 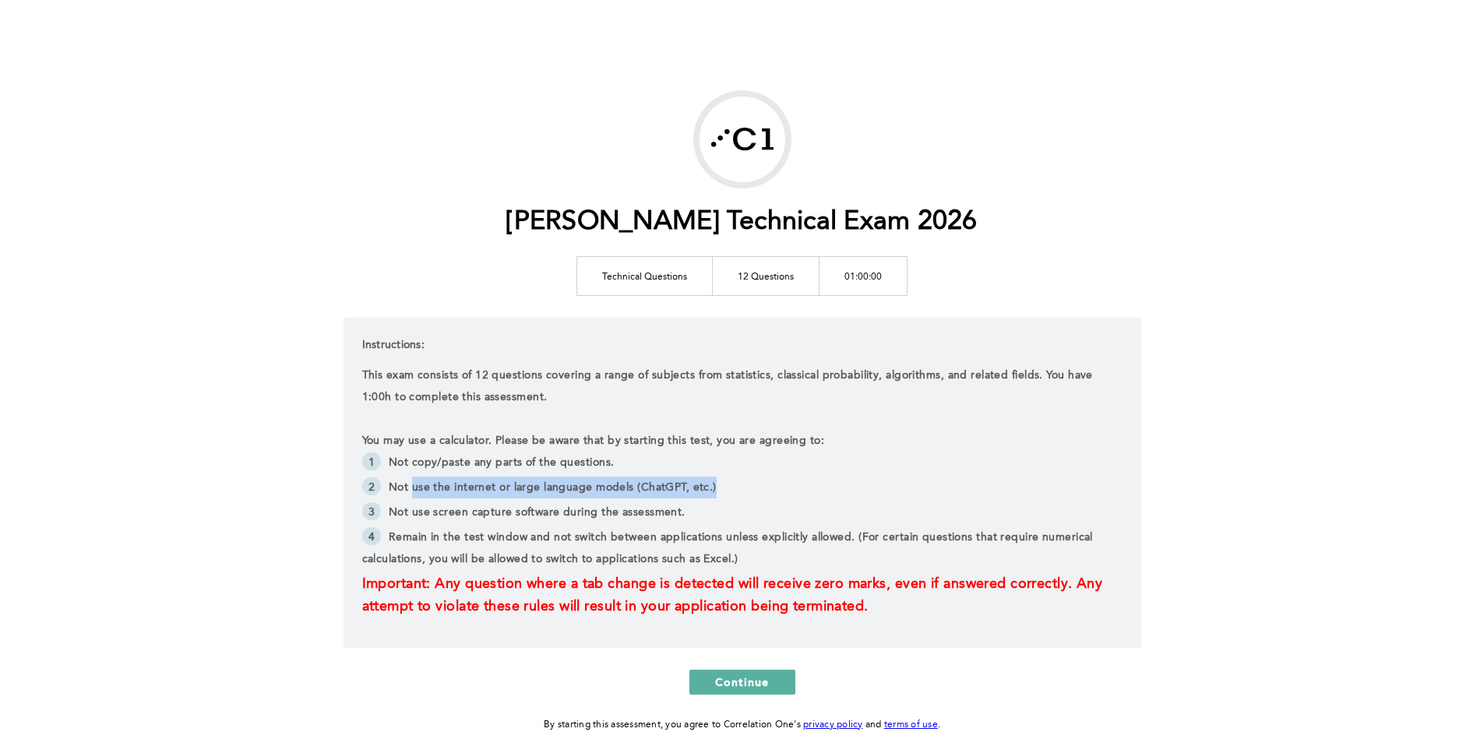 What do you see at coordinates (743, 550) in the screenshot?
I see `li: Remain in the test window and not switch between applications unless explicitly allowed. (For cer...` at bounding box center [743, 550].